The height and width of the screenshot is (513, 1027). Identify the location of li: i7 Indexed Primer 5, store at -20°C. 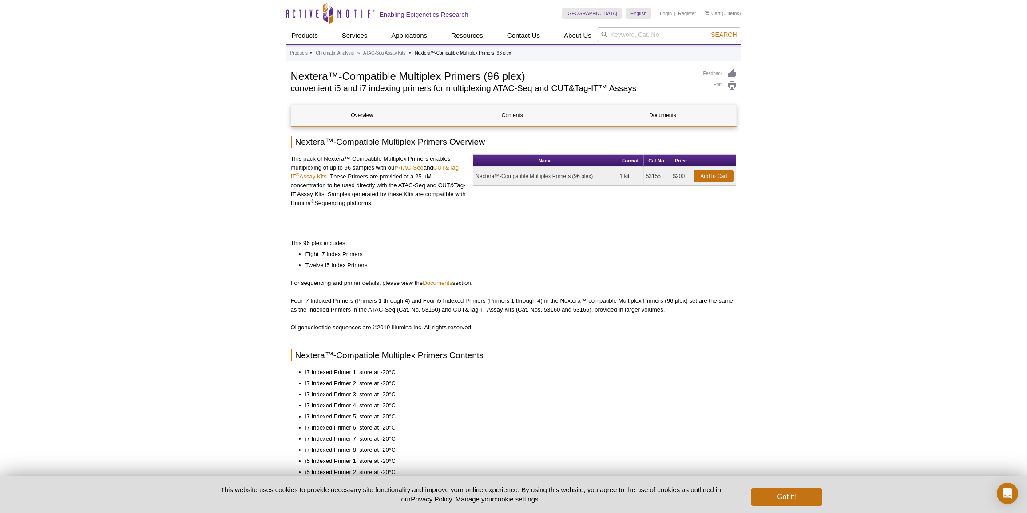
(516, 417).